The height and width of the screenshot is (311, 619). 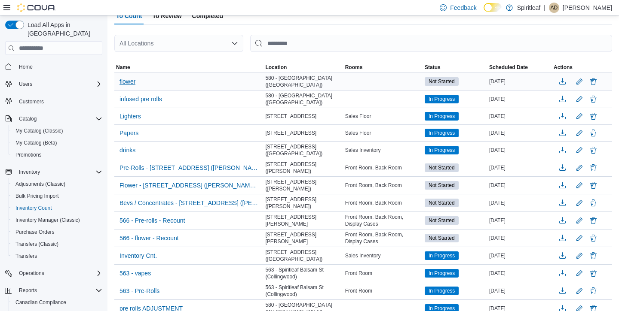 What do you see at coordinates (48, 220) in the screenshot?
I see `span: Inventory Manager (Classic)` at bounding box center [48, 220].